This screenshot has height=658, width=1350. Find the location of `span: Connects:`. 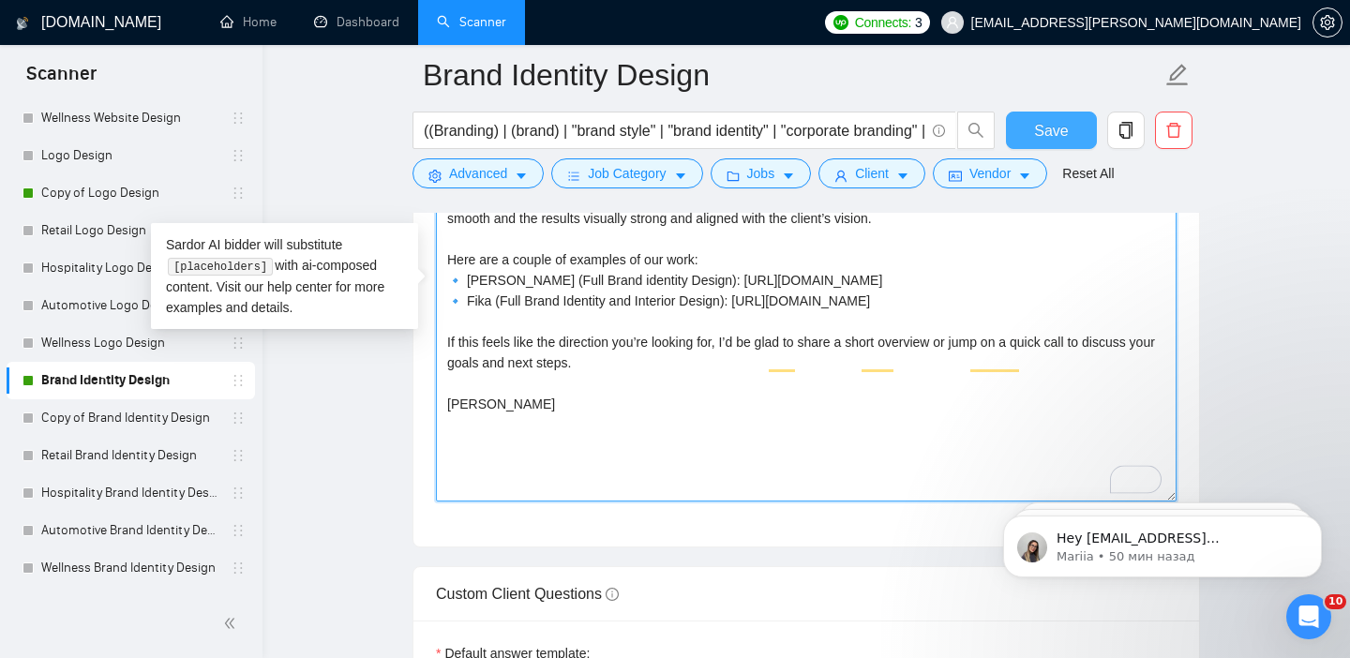

span: Connects: is located at coordinates (883, 23).